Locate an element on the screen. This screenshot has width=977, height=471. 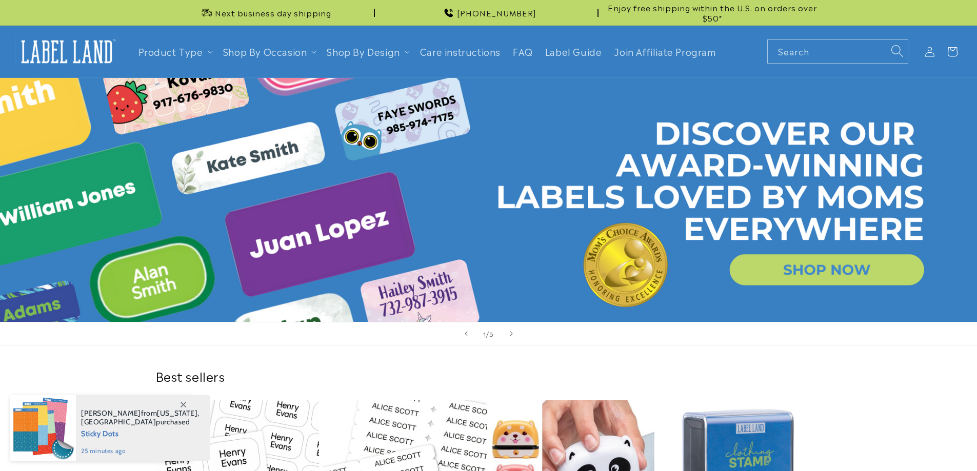
button: Next slide is located at coordinates (511, 334).